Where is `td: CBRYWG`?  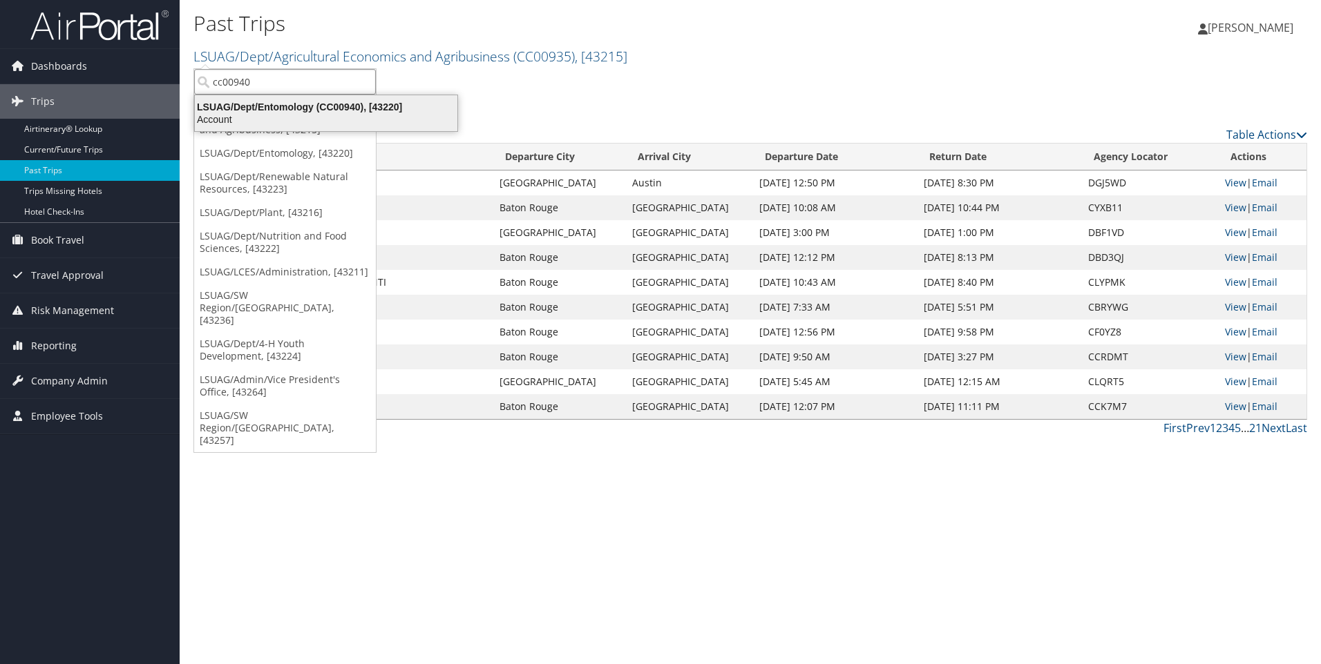
td: CBRYWG is located at coordinates (1149, 307).